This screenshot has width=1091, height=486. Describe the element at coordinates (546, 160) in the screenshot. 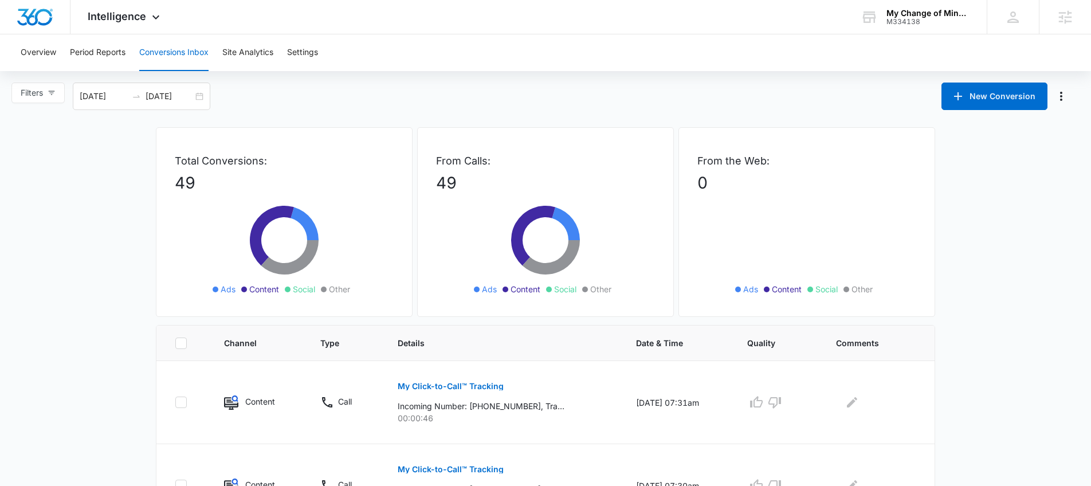

I see `p: From Calls:` at that location.